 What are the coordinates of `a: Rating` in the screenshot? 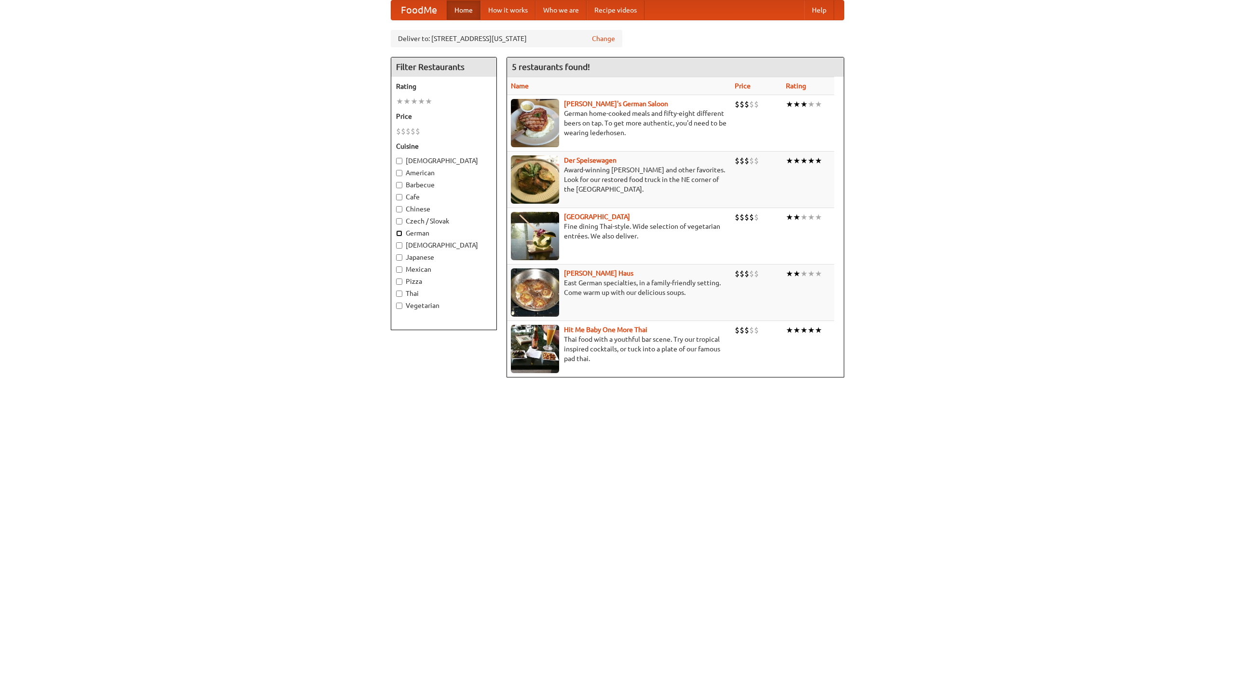 It's located at (796, 86).